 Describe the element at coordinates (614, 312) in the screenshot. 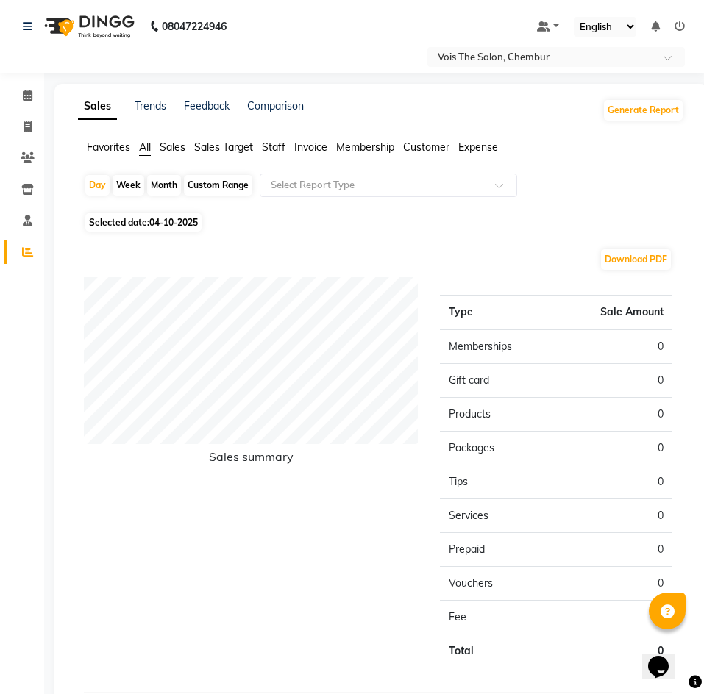

I see `th: Sale Amount` at that location.